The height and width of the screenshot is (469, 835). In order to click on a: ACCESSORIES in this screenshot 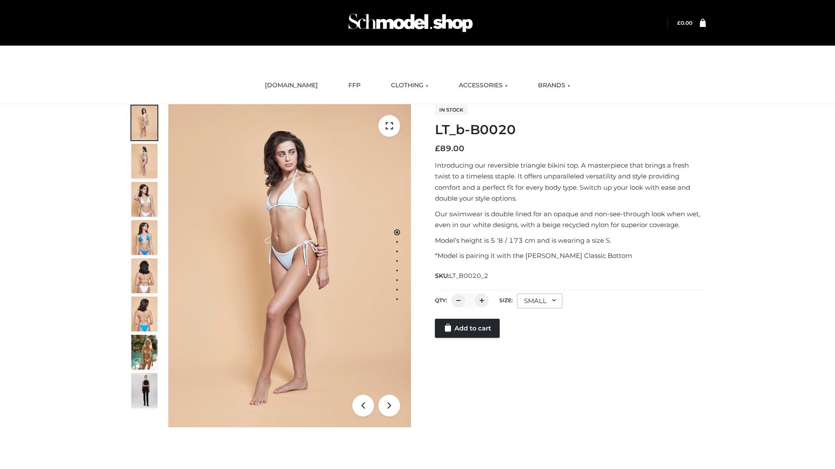, I will do `click(483, 86)`.